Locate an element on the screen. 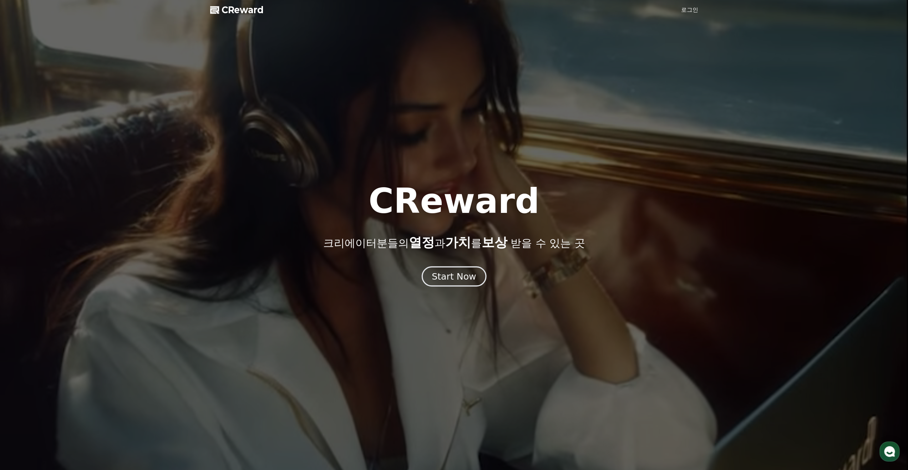 Image resolution: width=908 pixels, height=470 pixels. a: 로그인 is located at coordinates (690, 10).